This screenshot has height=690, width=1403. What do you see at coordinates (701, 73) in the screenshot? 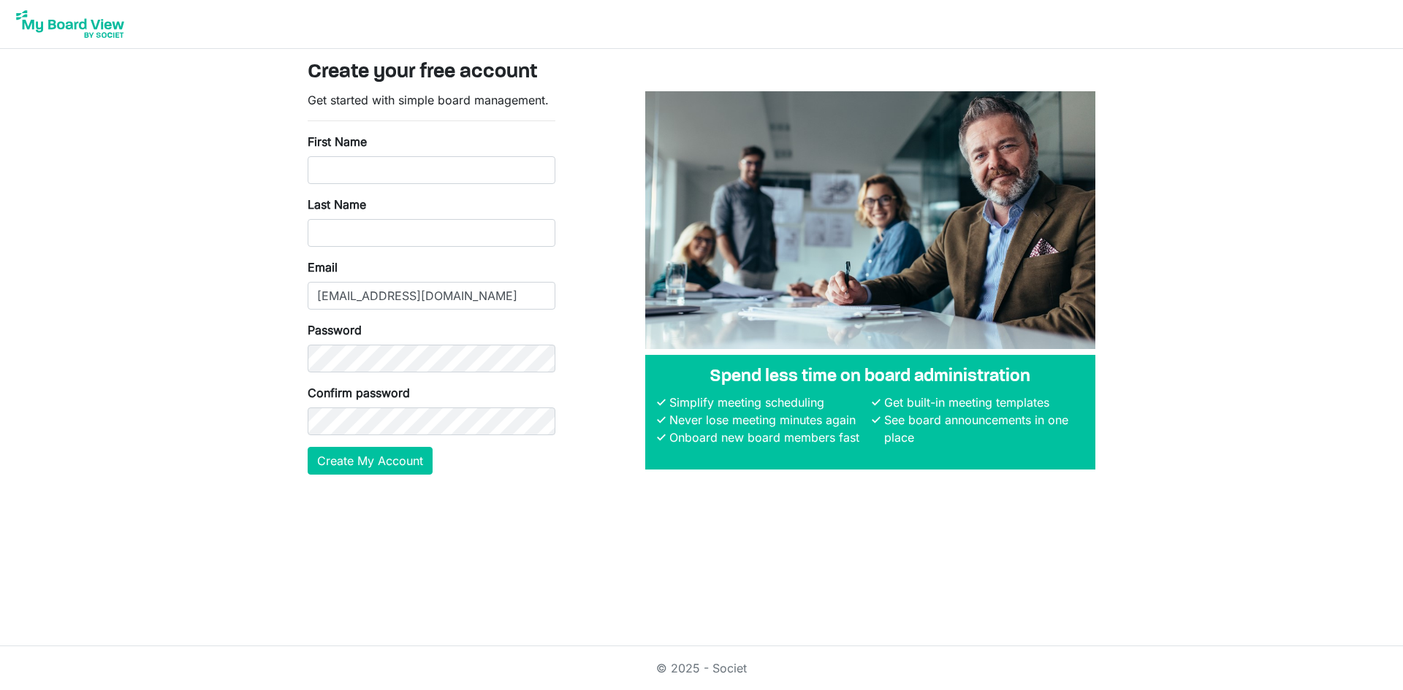
I see `h3: Create your free account` at bounding box center [701, 73].